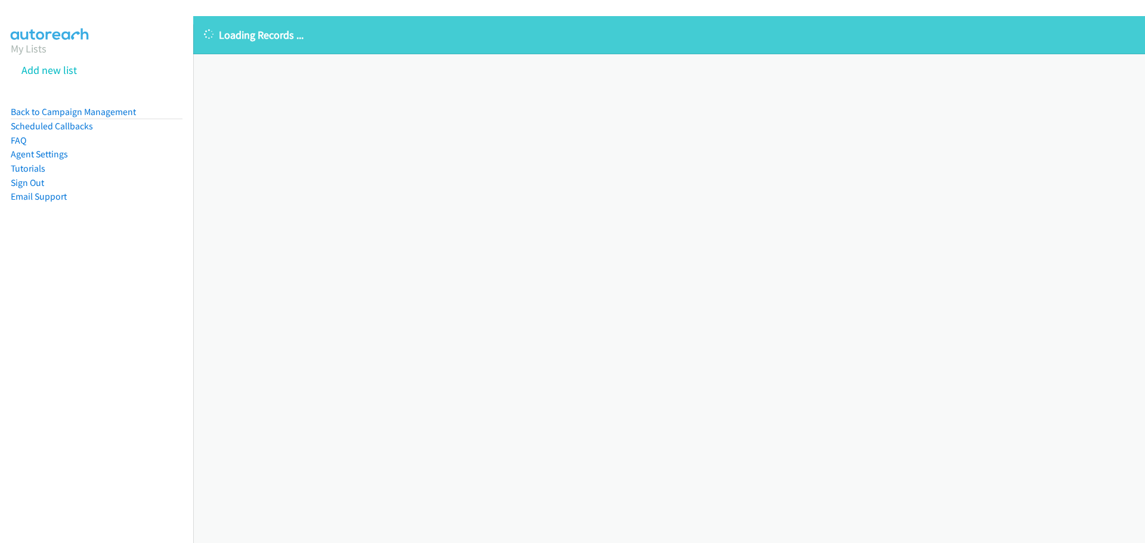 This screenshot has height=543, width=1145. I want to click on a: Sign Out, so click(27, 183).